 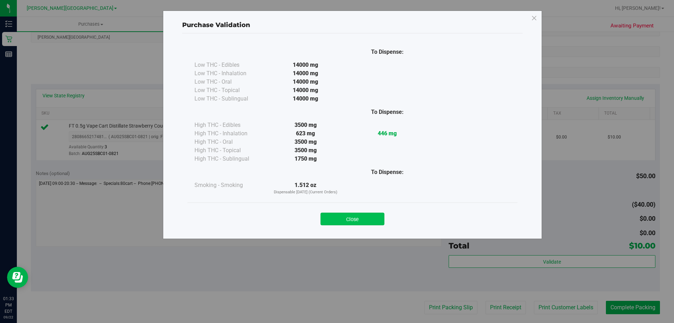 What do you see at coordinates (352, 219) in the screenshot?
I see `button: Close` at bounding box center [352, 219].